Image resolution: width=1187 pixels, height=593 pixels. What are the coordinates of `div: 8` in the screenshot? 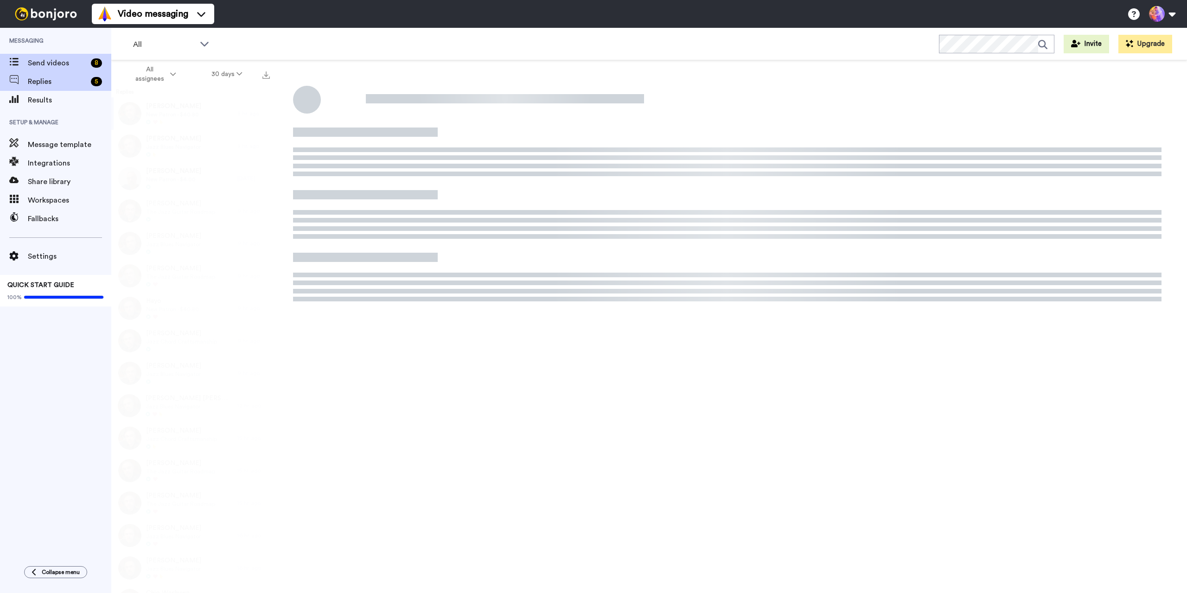 It's located at (96, 63).